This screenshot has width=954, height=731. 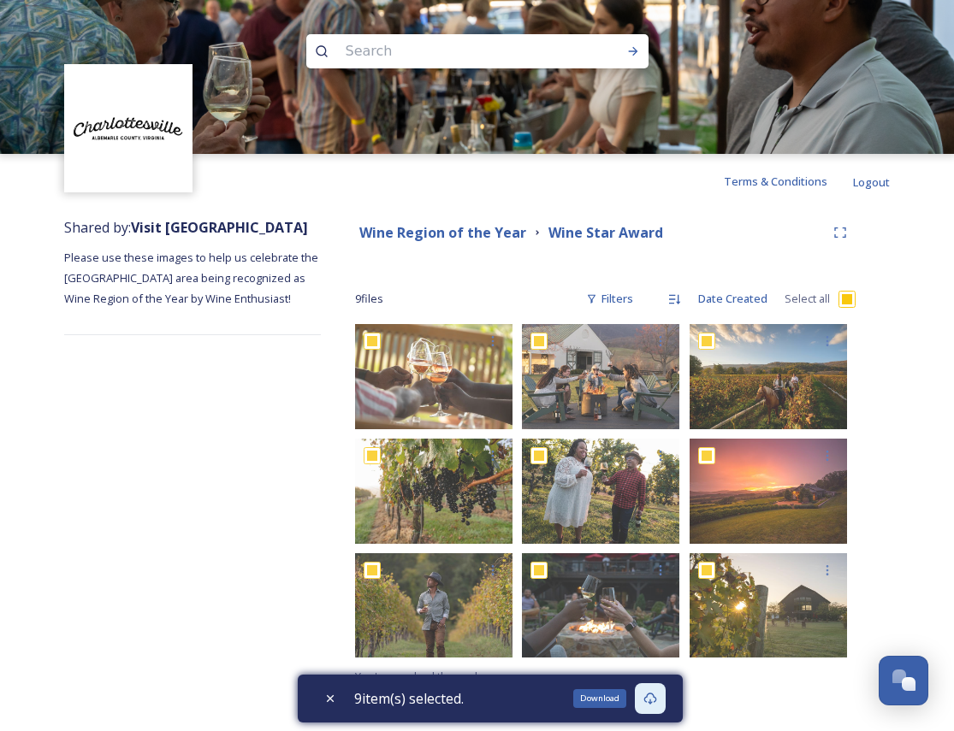 What do you see at coordinates (434, 605) in the screenshot?
I see `img: Southwest_Mountain_Vineyard_CACVB_SSuchak_467.jpg` at bounding box center [434, 605].